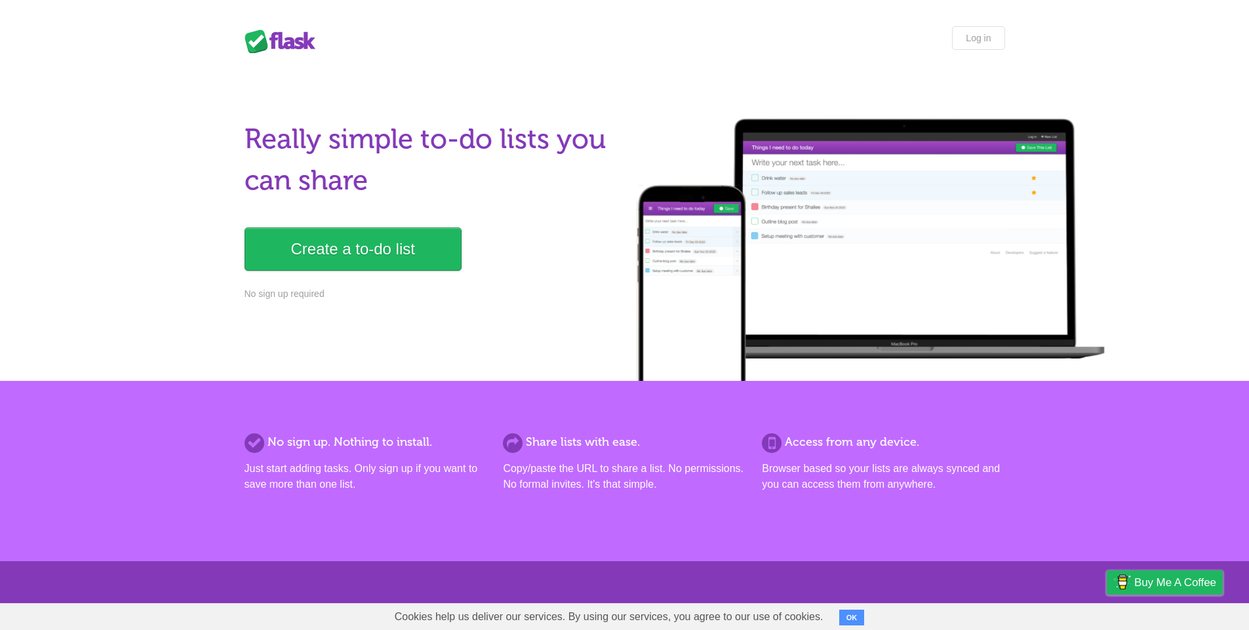 This screenshot has width=1249, height=630. I want to click on button: OK, so click(852, 618).